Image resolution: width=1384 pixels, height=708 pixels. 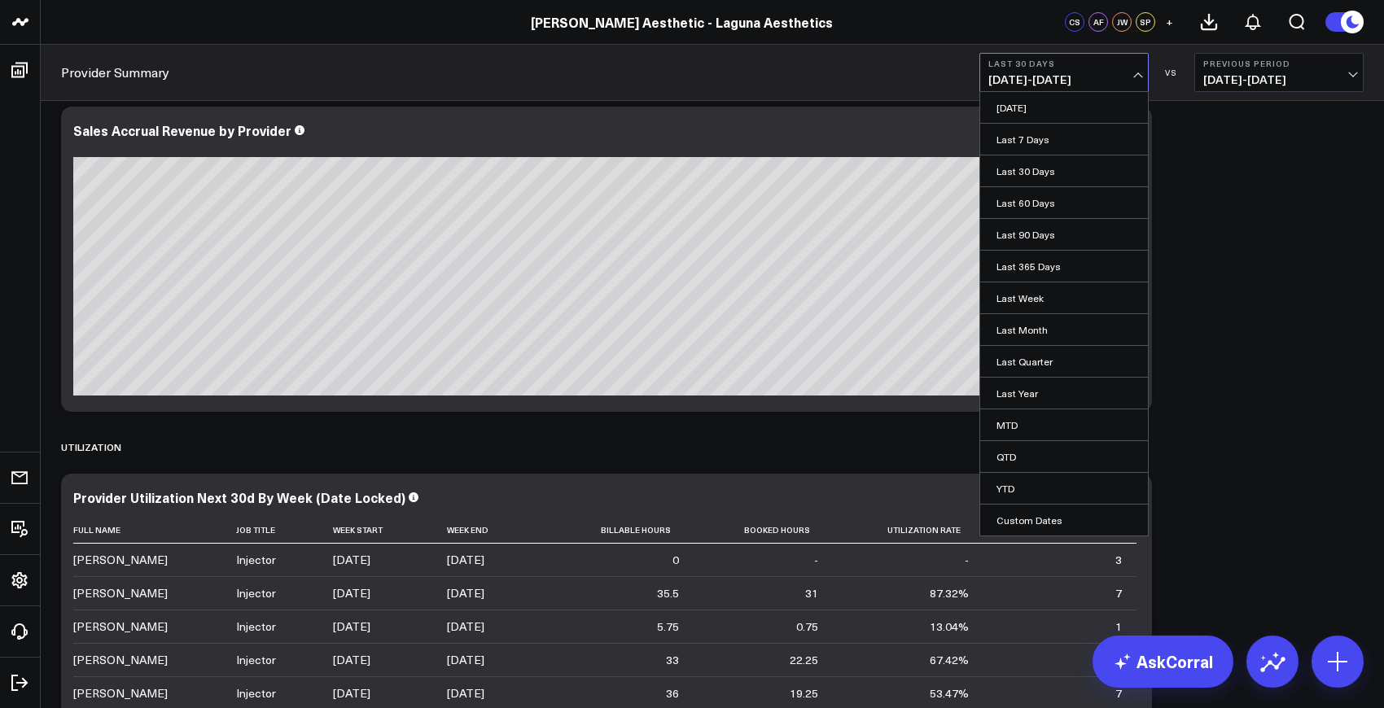 What do you see at coordinates (1064, 139) in the screenshot?
I see `a: Last 7 Days` at bounding box center [1064, 139].